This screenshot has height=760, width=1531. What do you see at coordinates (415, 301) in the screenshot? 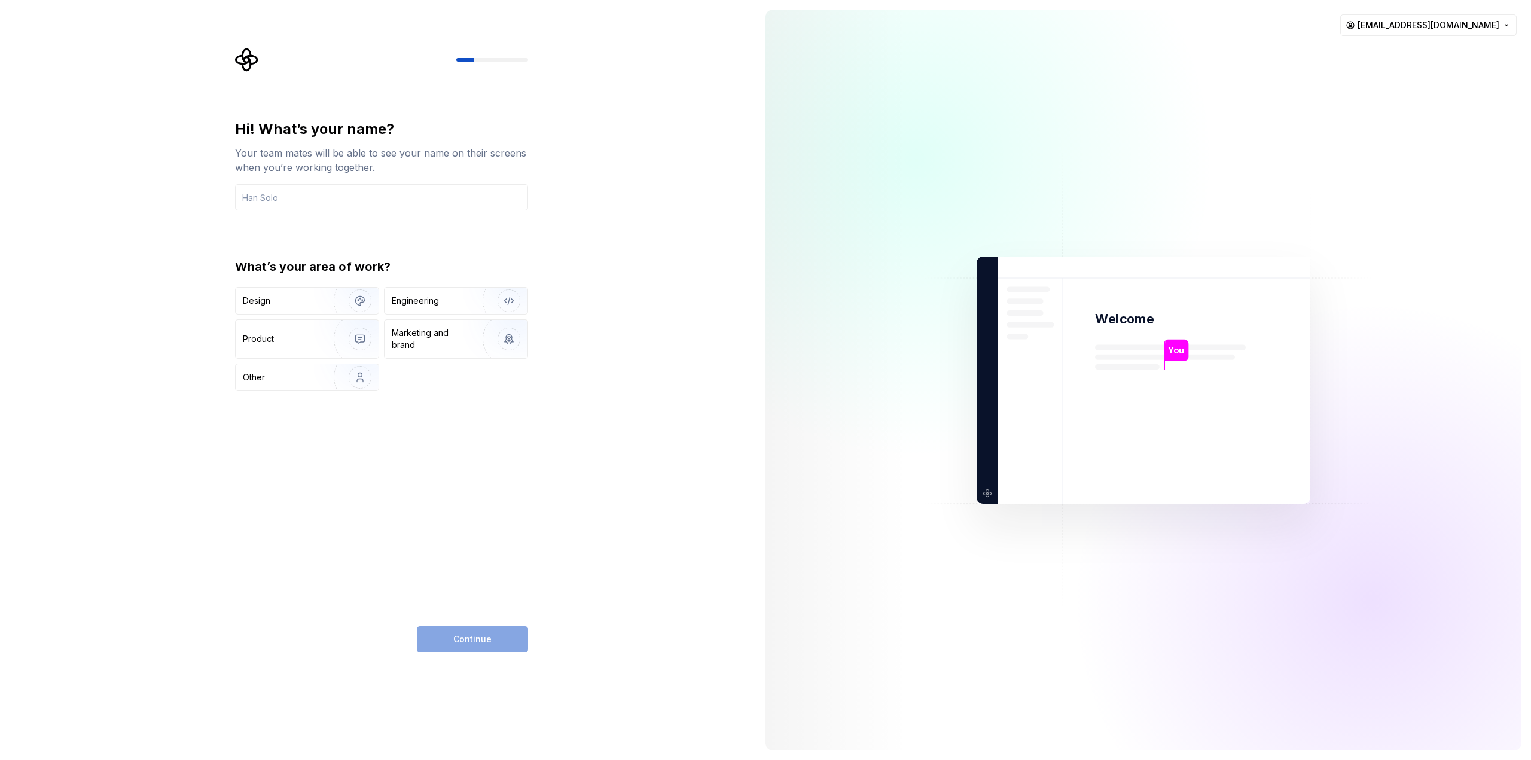
I see `div: Engineering` at bounding box center [415, 301].